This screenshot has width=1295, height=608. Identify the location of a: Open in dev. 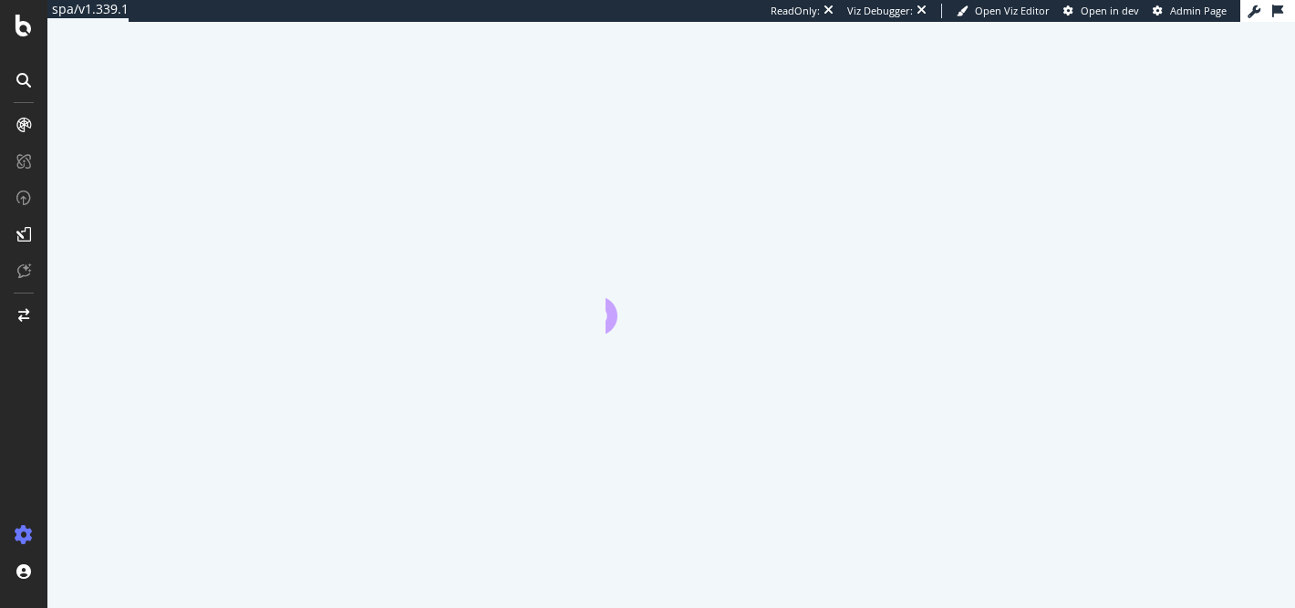
(1101, 11).